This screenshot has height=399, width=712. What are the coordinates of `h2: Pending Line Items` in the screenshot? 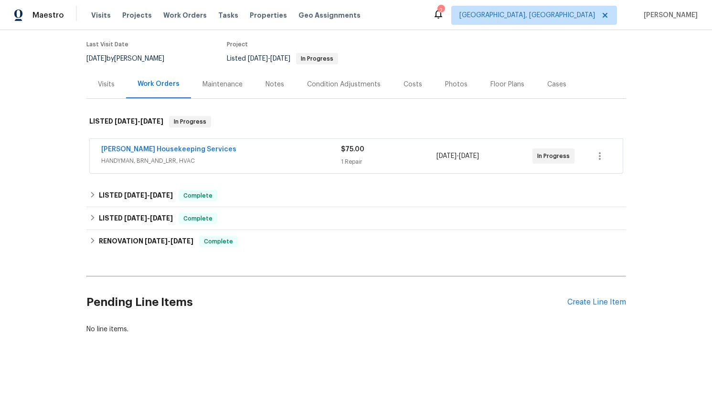 It's located at (327, 302).